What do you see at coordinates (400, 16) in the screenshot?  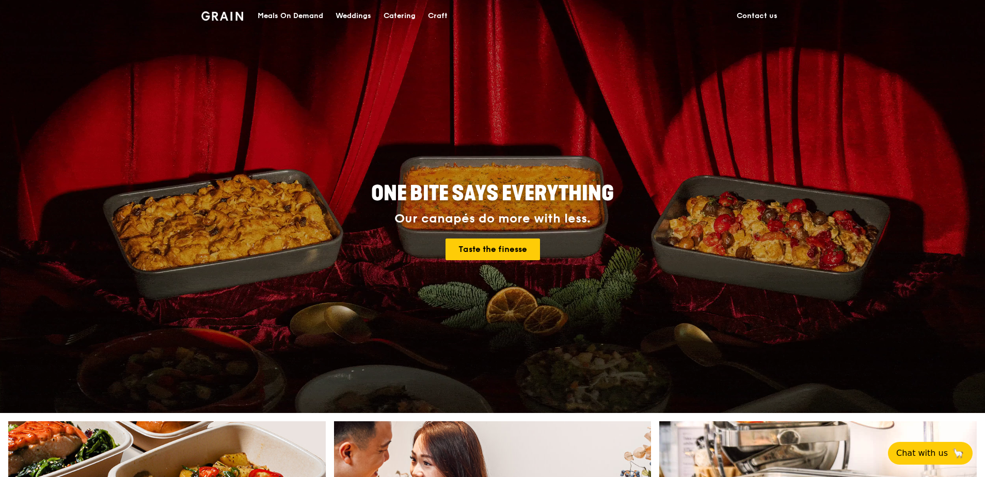 I see `a: Catering` at bounding box center [400, 16].